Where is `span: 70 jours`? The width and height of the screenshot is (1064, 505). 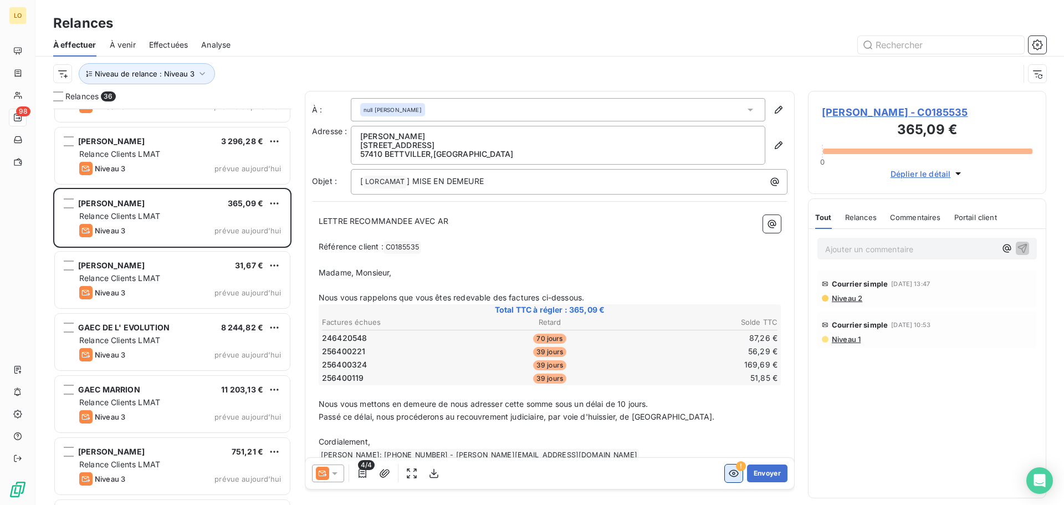 span: 70 jours is located at coordinates (549, 339).